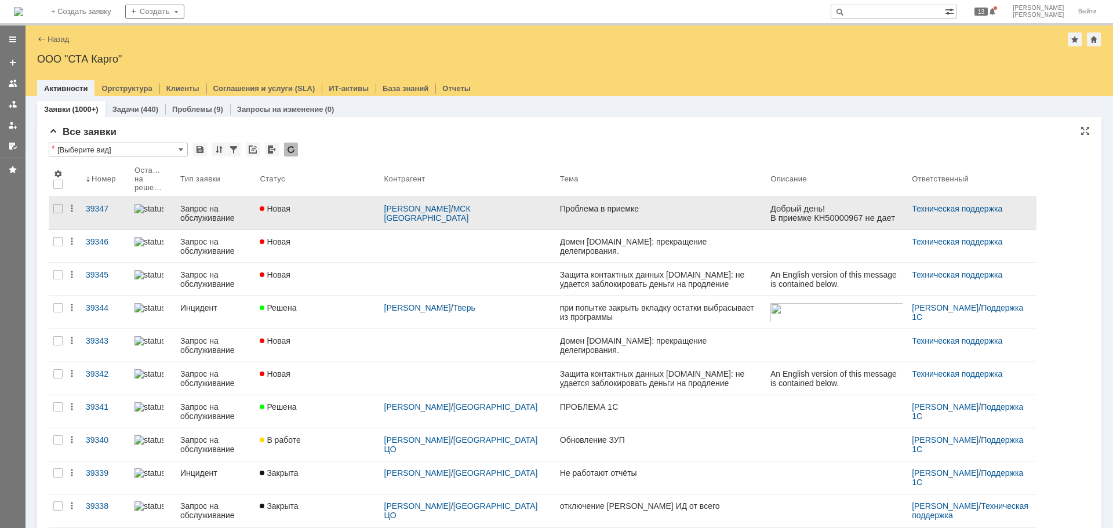  What do you see at coordinates (660, 445) in the screenshot?
I see `a: Обновление ЗУП` at bounding box center [660, 445].